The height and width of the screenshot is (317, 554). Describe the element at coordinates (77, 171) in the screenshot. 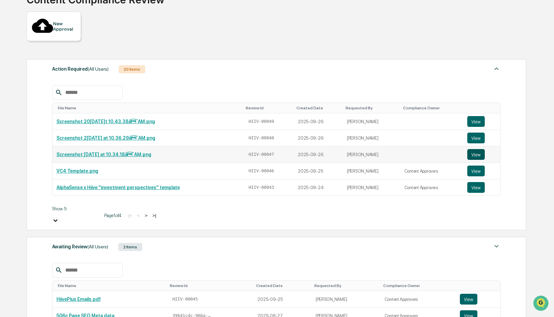

I see `a: VC4 Template.png` at that location.